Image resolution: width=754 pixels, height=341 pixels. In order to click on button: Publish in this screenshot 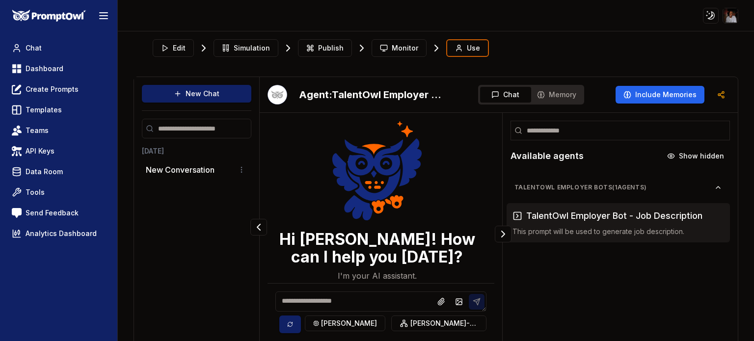, I will do `click(325, 48)`.